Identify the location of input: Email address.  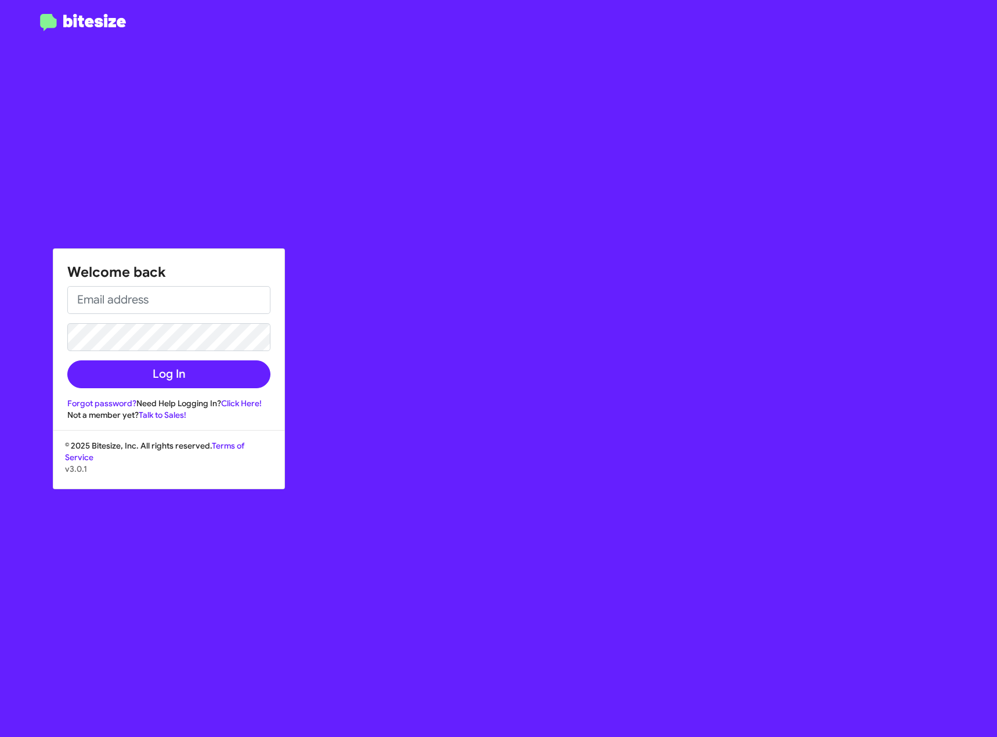
(169, 300).